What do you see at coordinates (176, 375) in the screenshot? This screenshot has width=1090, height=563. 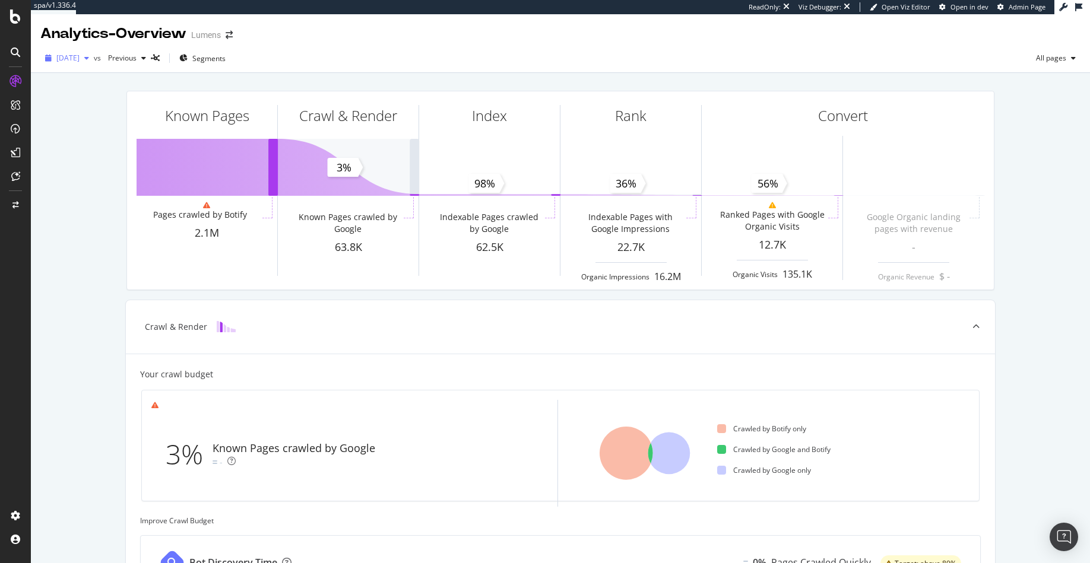 I see `div: Your crawl budget` at bounding box center [176, 375].